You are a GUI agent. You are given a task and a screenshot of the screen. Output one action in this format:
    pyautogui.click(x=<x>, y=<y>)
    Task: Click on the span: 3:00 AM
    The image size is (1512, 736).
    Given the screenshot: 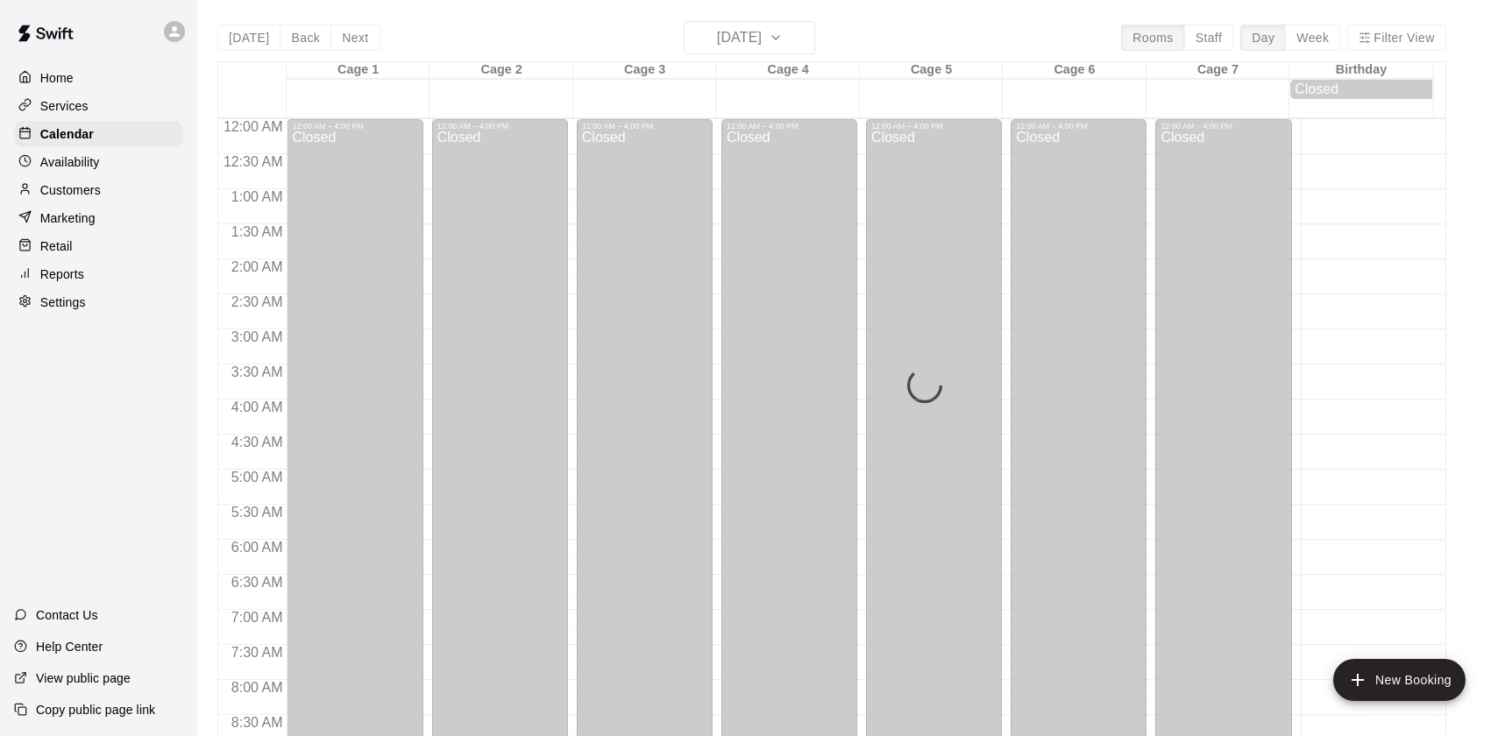 What is the action you would take?
    pyautogui.click(x=257, y=336)
    